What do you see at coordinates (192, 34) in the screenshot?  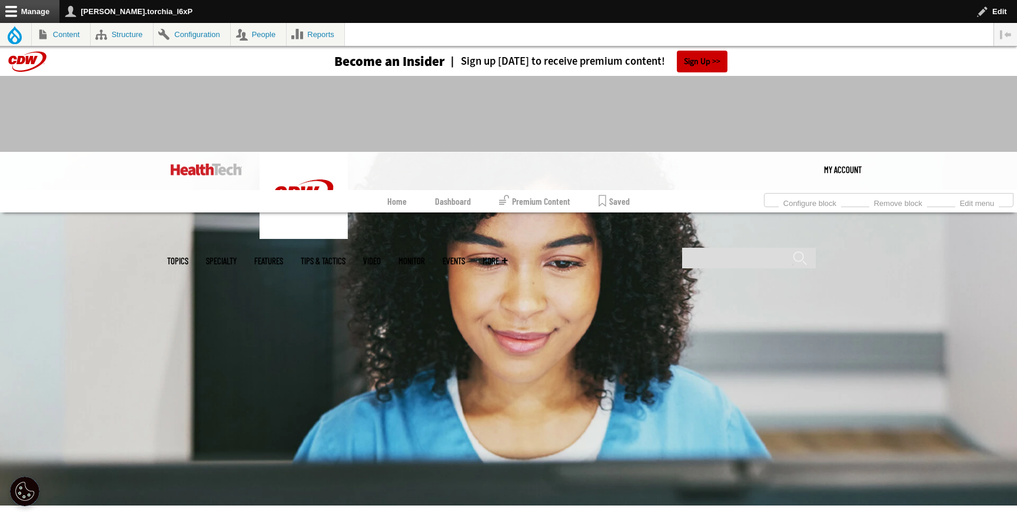 I see `a: Configuration` at bounding box center [192, 34].